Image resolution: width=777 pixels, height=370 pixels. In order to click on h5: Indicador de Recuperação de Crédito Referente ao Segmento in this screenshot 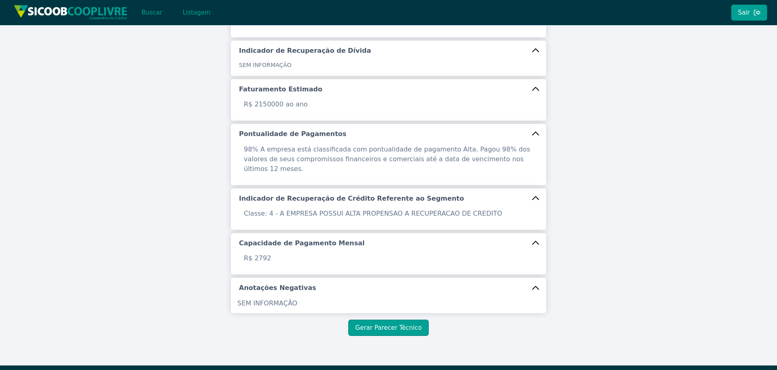, I will do `click(351, 199)`.